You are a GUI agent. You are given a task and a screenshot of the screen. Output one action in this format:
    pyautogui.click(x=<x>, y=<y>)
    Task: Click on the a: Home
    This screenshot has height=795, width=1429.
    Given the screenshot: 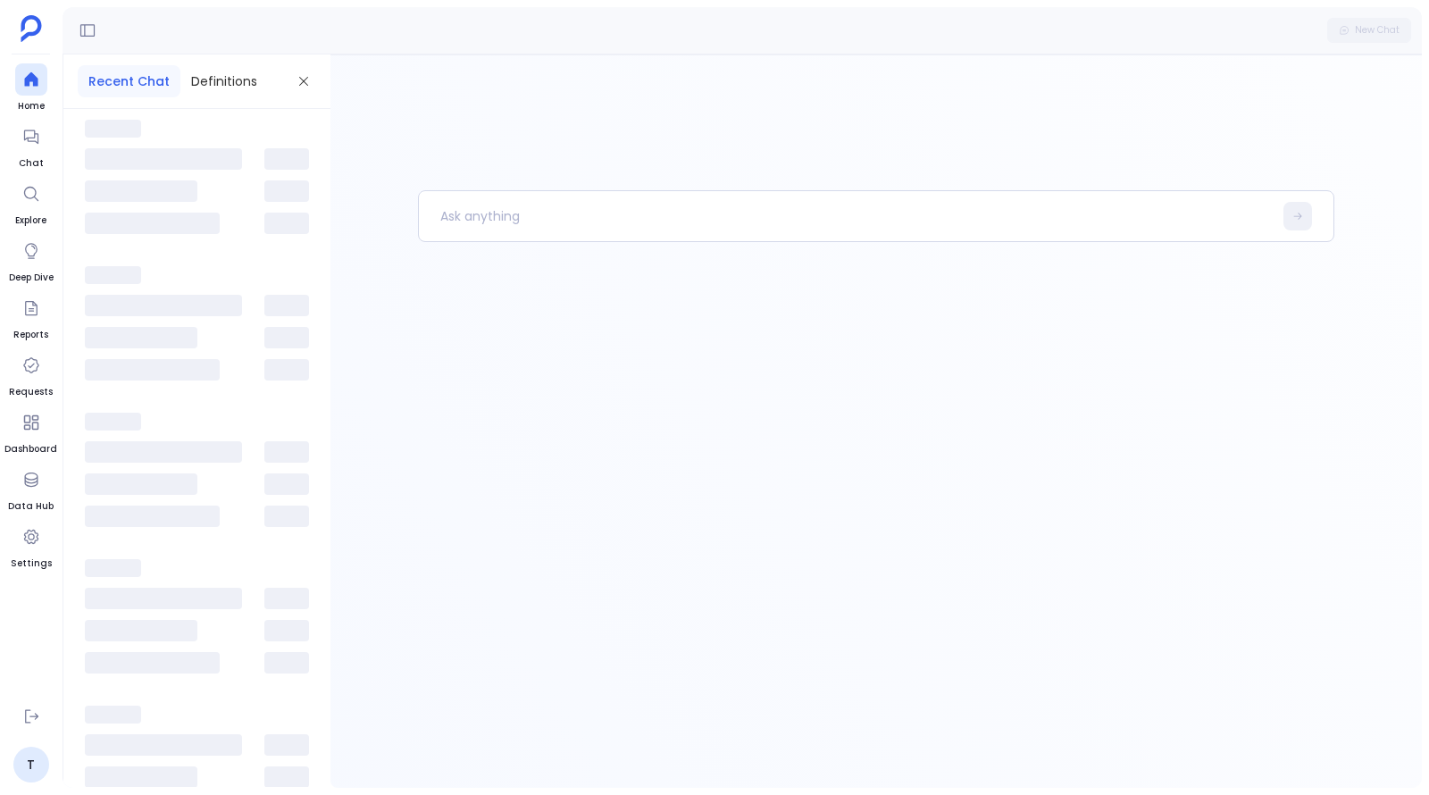 What is the action you would take?
    pyautogui.click(x=31, y=88)
    